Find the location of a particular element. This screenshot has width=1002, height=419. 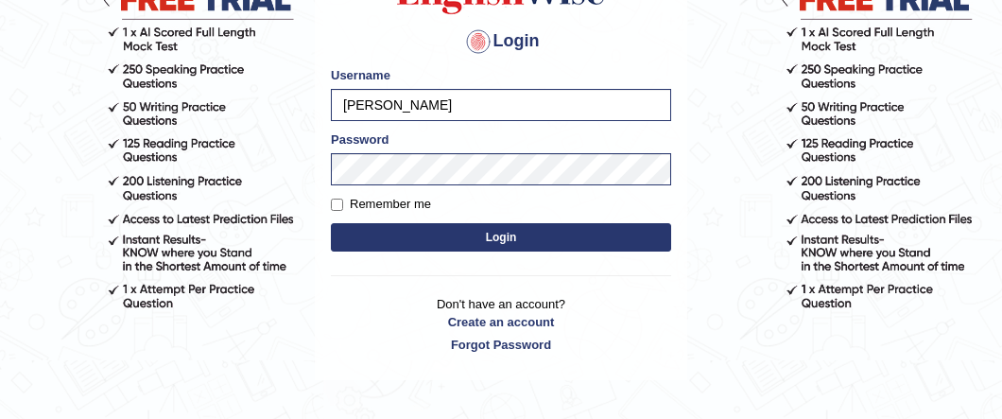

label: Remember me is located at coordinates (381, 204).